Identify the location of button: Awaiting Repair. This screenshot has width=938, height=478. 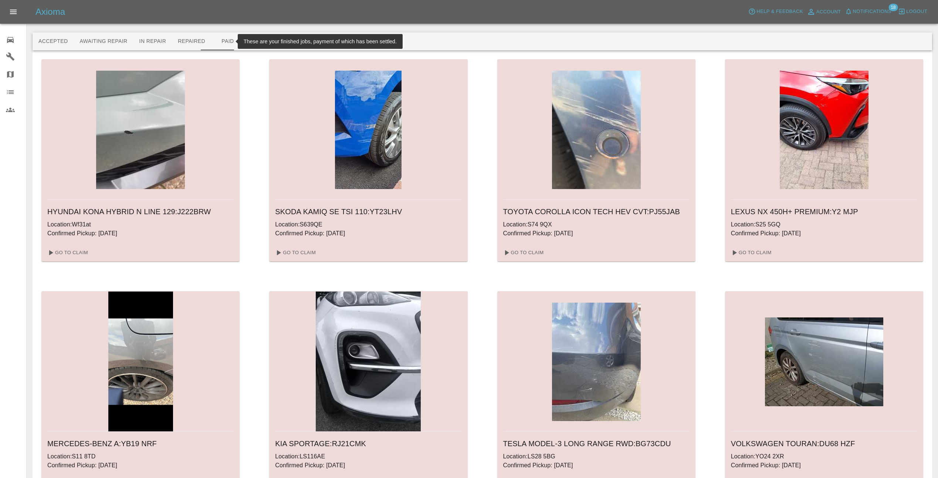
(103, 41).